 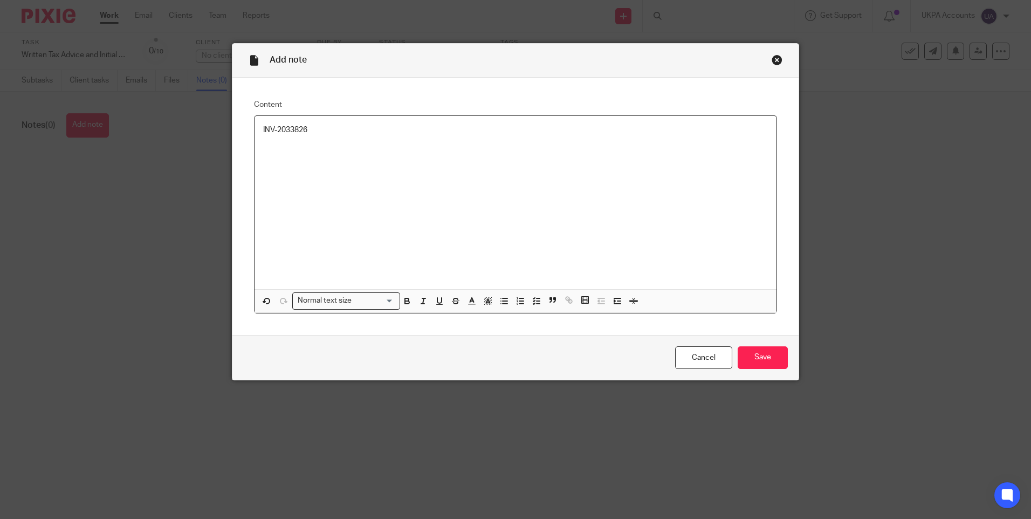 I want to click on input: Save, so click(x=762, y=357).